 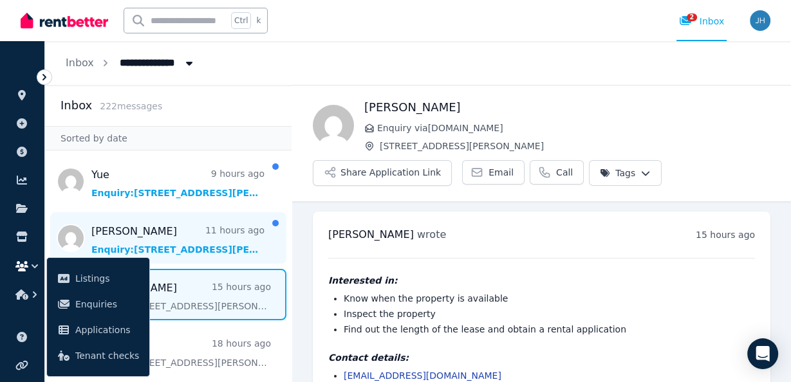 I want to click on li: Know when the property is available, so click(x=549, y=299).